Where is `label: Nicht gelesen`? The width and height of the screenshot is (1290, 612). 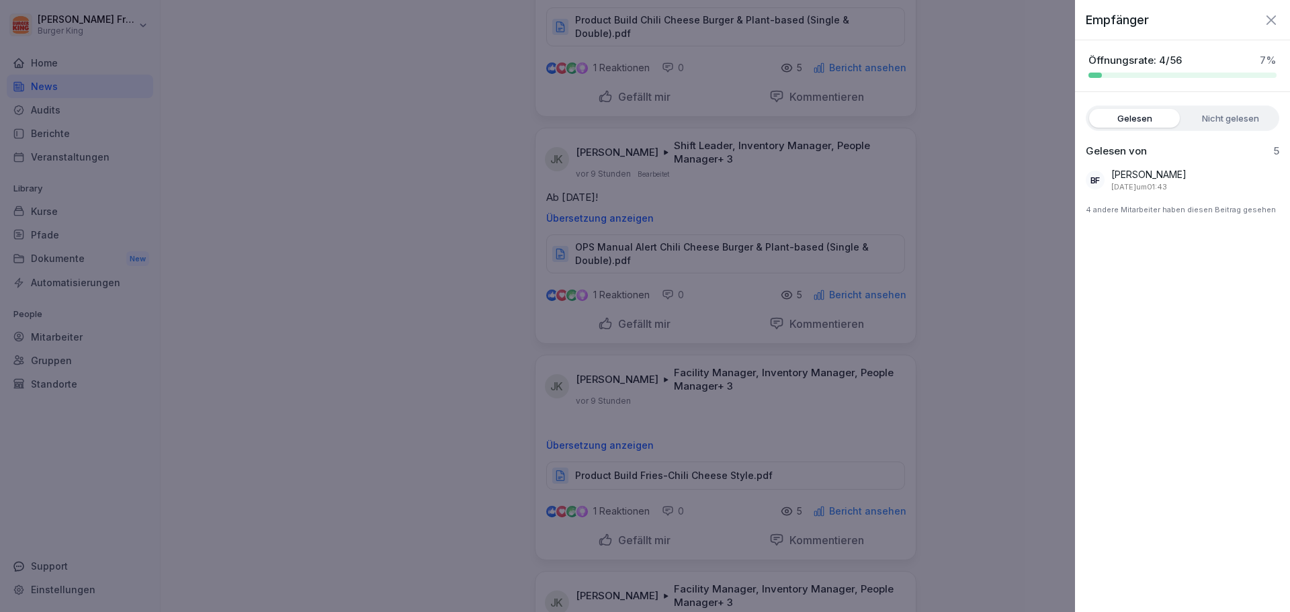
label: Nicht gelesen is located at coordinates (1230, 118).